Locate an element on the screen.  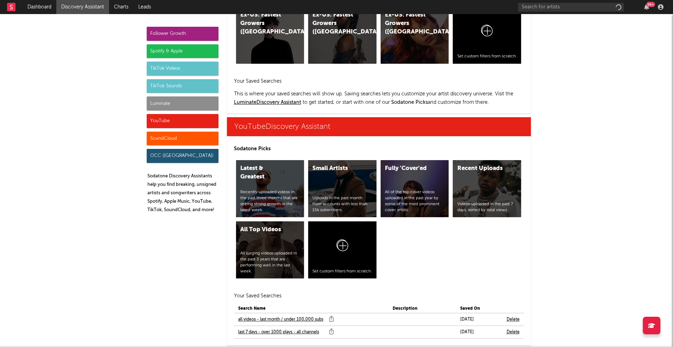
a: last 7 days - over 1000 plays - all channels is located at coordinates (279, 332).